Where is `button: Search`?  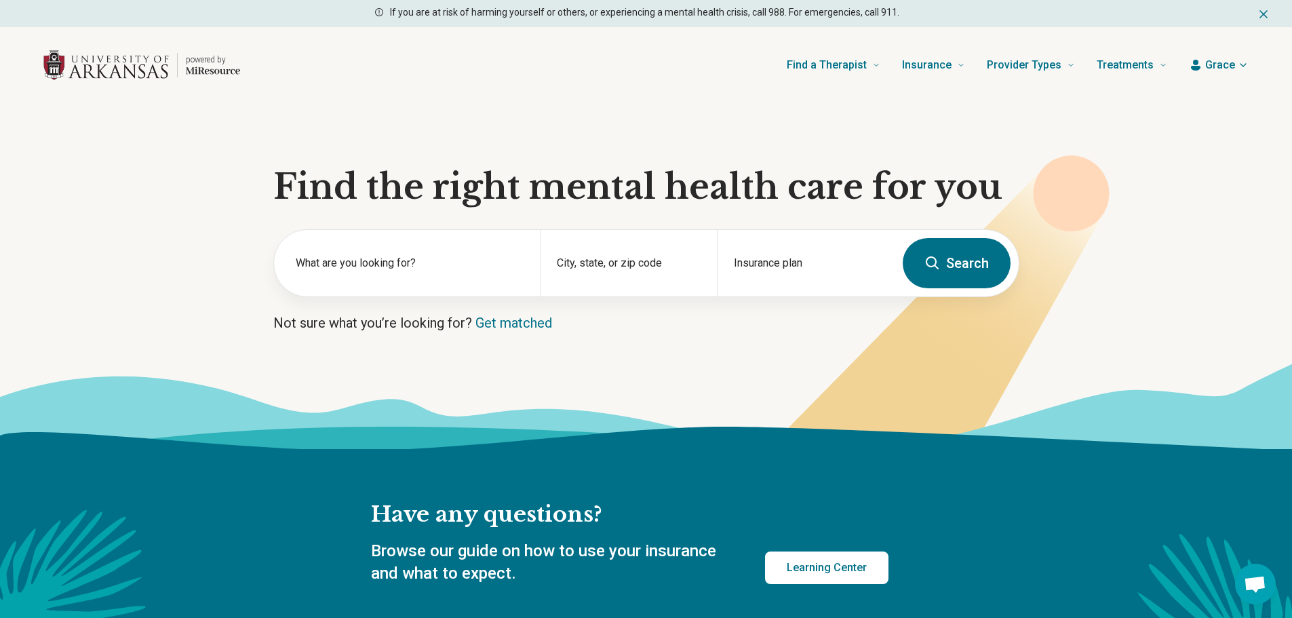
button: Search is located at coordinates (956, 263).